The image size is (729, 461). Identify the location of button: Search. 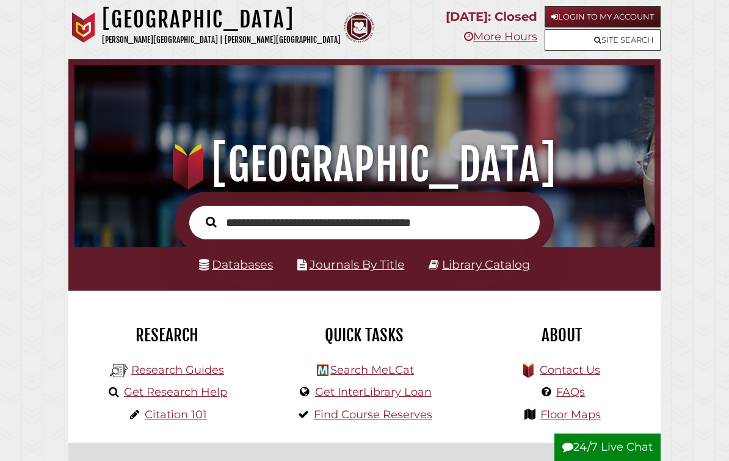
(211, 222).